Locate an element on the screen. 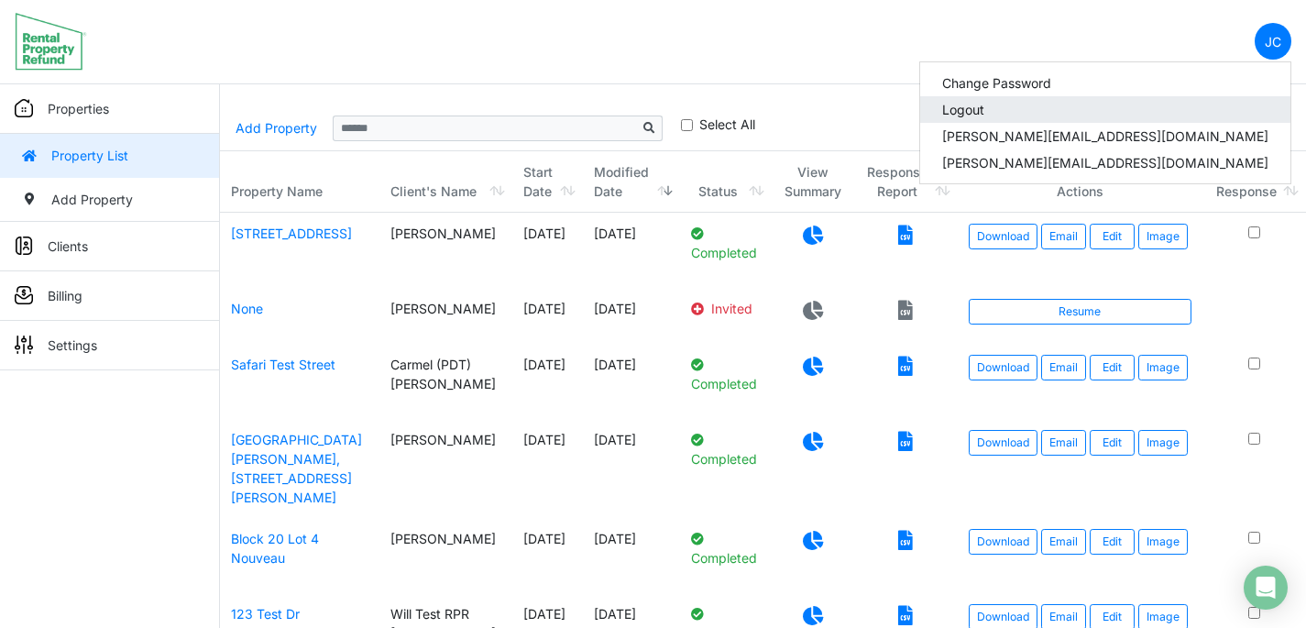 This screenshot has height=628, width=1306. a: Change Password is located at coordinates (1105, 82).